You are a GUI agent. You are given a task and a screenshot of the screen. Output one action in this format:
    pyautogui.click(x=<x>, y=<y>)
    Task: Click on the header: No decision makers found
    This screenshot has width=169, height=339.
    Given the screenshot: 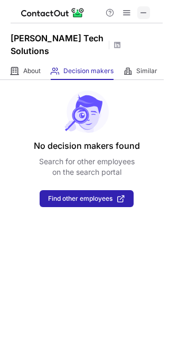 What is the action you would take?
    pyautogui.click(x=87, y=146)
    